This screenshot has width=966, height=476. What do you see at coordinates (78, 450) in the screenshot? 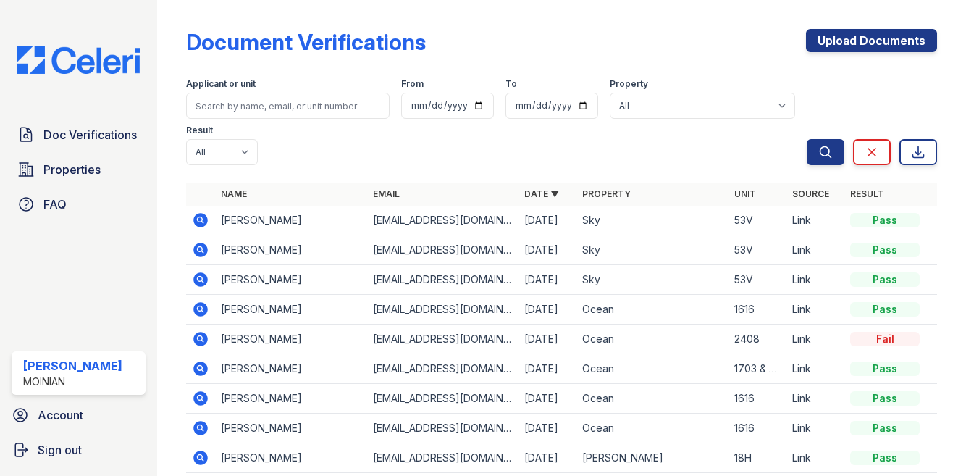
I see `button: Sign out` at bounding box center [78, 450].